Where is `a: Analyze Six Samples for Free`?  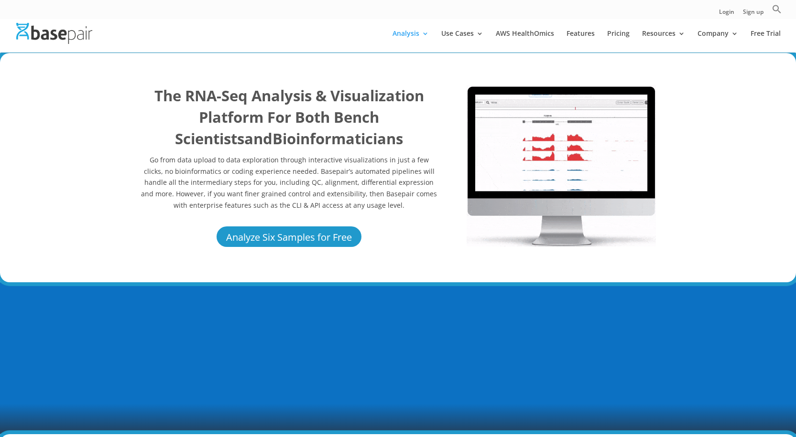 a: Analyze Six Samples for Free is located at coordinates (289, 237).